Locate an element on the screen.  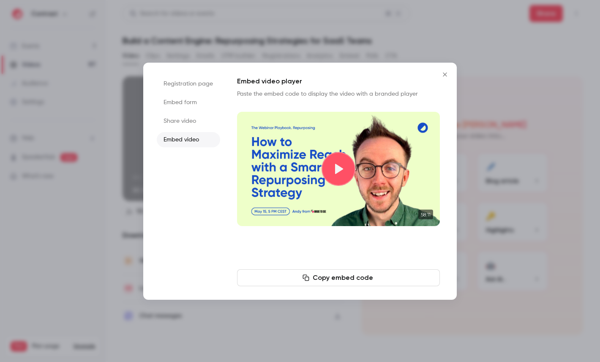
li: Embed video is located at coordinates (189, 140).